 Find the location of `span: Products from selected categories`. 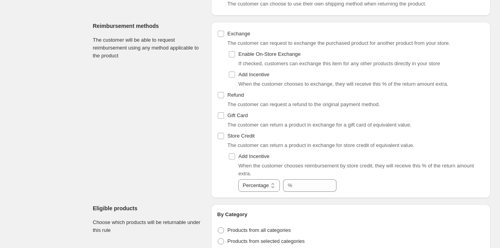

span: Products from selected categories is located at coordinates (266, 241).